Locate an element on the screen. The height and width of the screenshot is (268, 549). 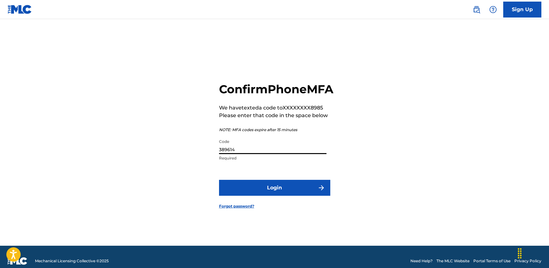
p: We have texted a code to XXXXXXXX8985 is located at coordinates (276, 108).